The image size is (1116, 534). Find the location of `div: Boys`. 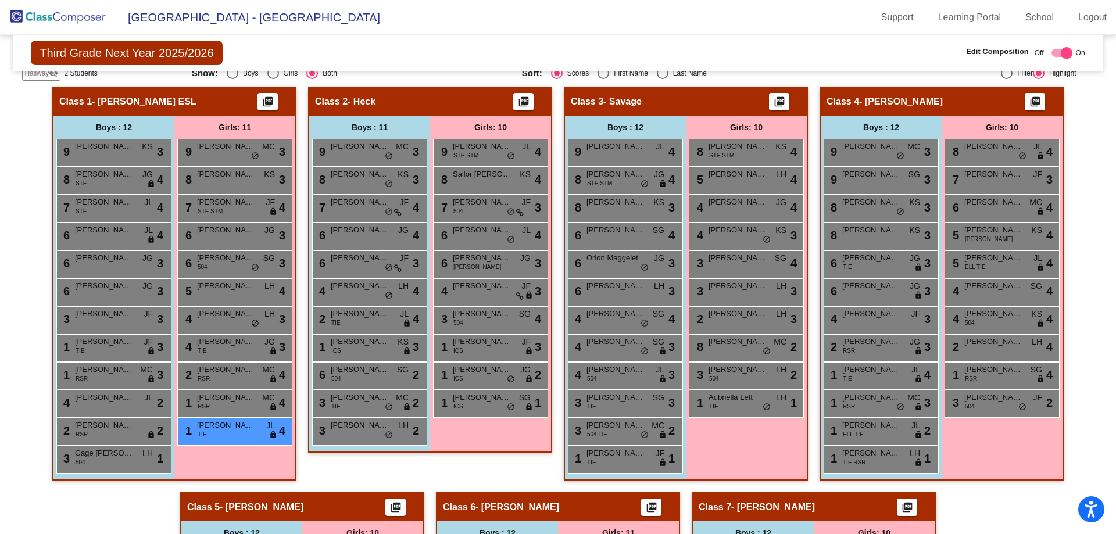

div: Boys is located at coordinates (248, 73).